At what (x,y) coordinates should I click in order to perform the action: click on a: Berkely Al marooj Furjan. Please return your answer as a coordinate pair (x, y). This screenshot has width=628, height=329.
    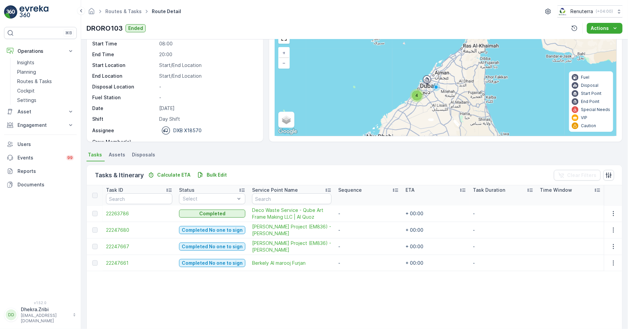
    Looking at the image, I should click on (292, 263).